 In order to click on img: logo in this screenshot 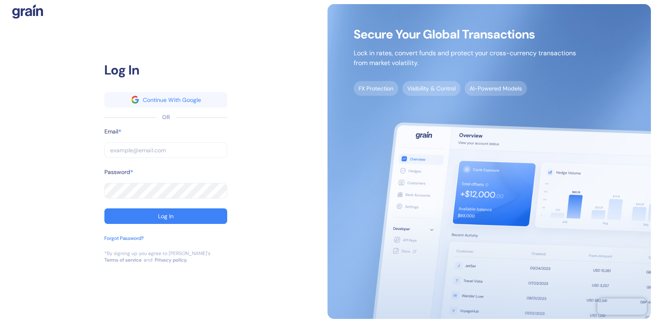, I will do `click(27, 11)`.